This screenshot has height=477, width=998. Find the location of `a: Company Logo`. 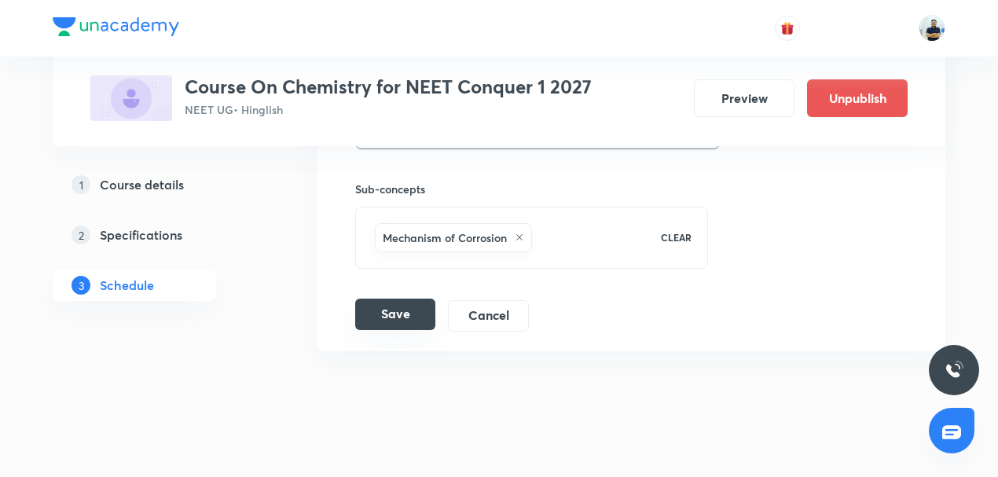

a: Company Logo is located at coordinates (116, 28).